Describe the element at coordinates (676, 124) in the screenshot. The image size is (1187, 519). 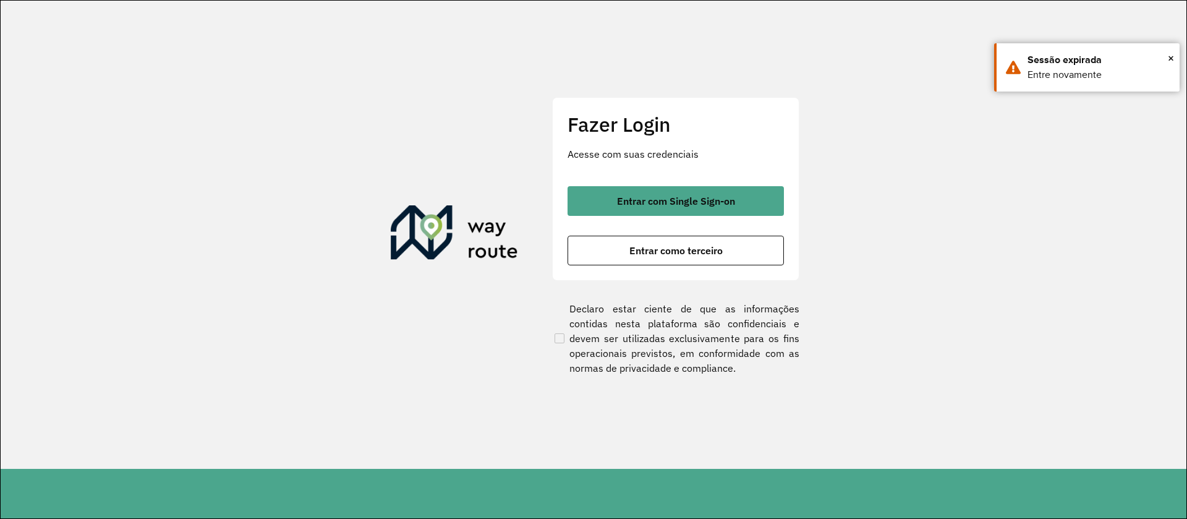
I see `h2: Fazer Login` at that location.